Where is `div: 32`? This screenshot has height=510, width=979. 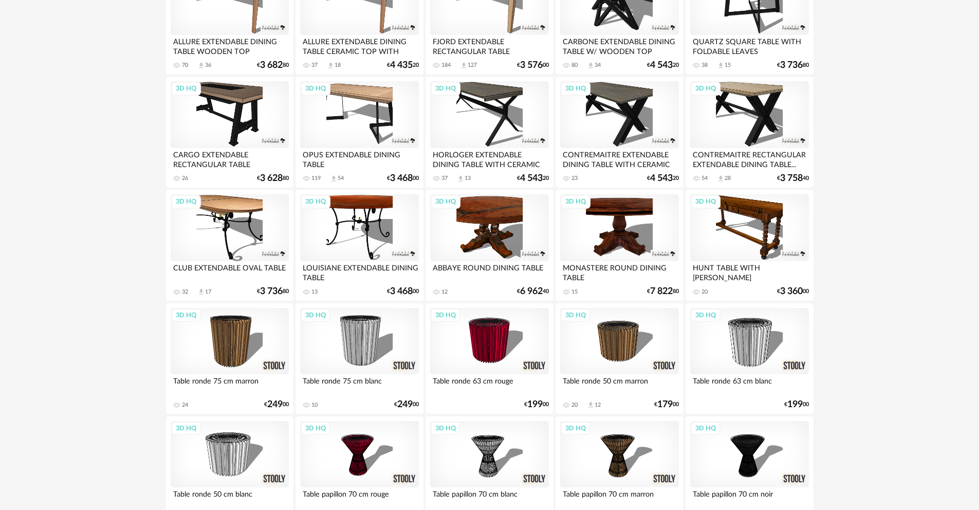
div: 32 is located at coordinates (185, 292).